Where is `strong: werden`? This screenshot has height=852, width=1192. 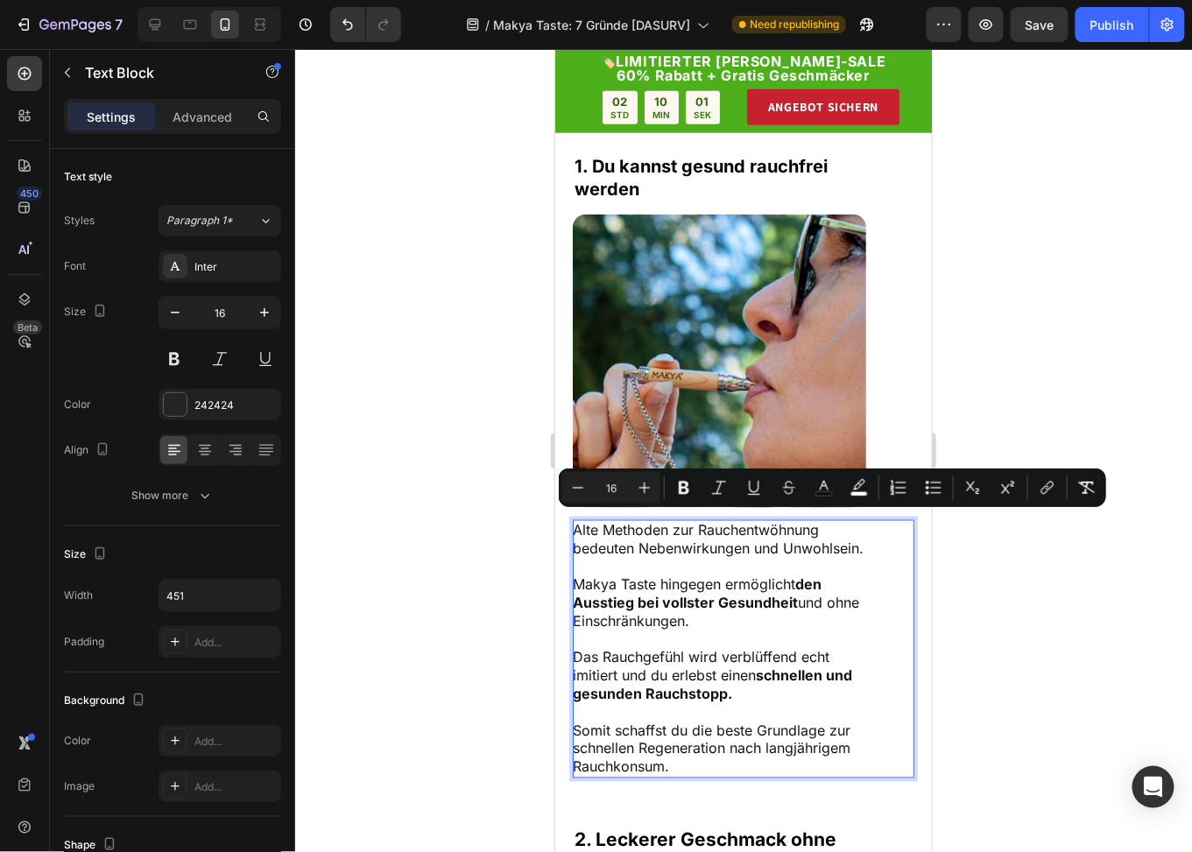
strong: werden is located at coordinates (52, 140).